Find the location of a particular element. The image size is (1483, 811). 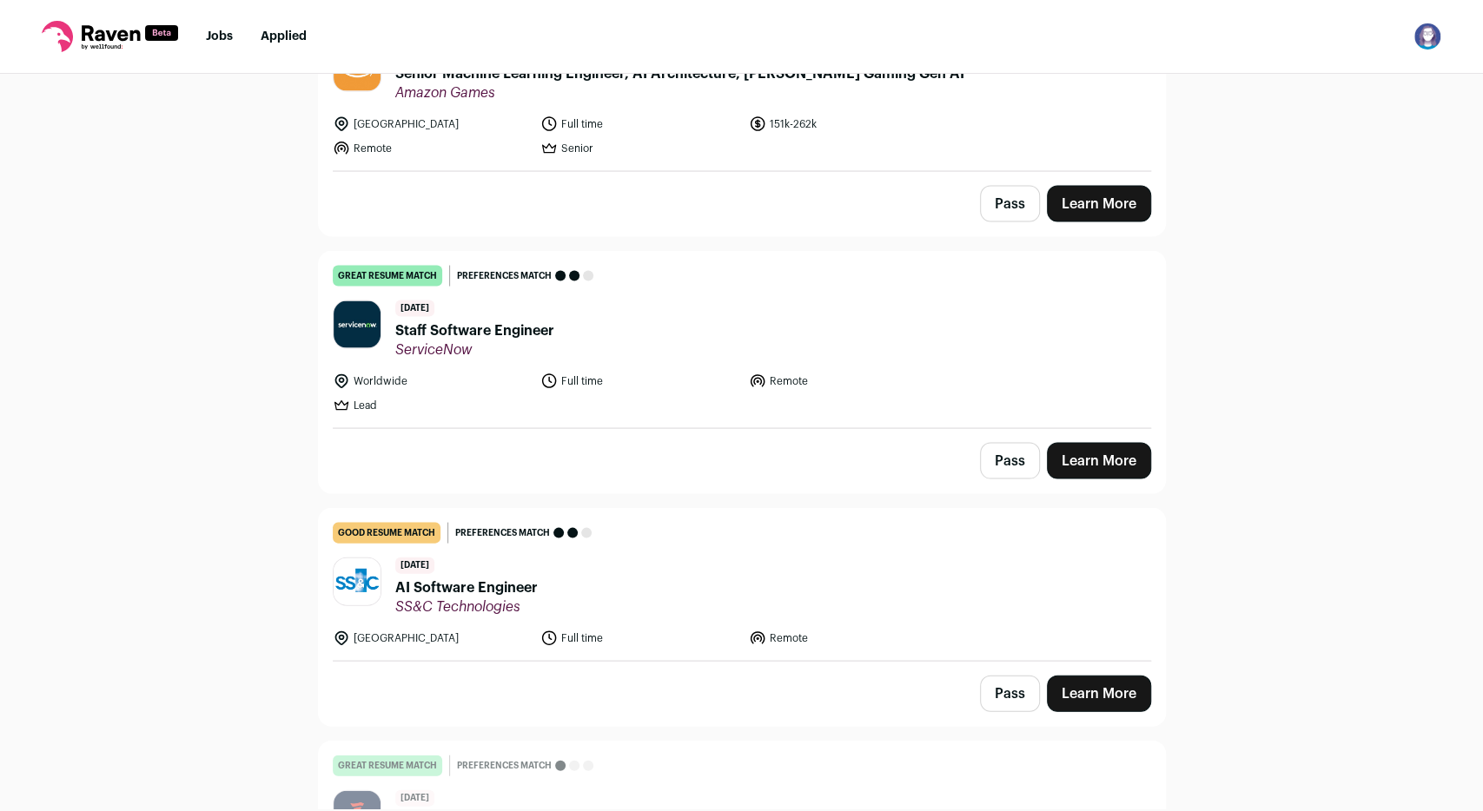

a: Applied is located at coordinates (283, 36).